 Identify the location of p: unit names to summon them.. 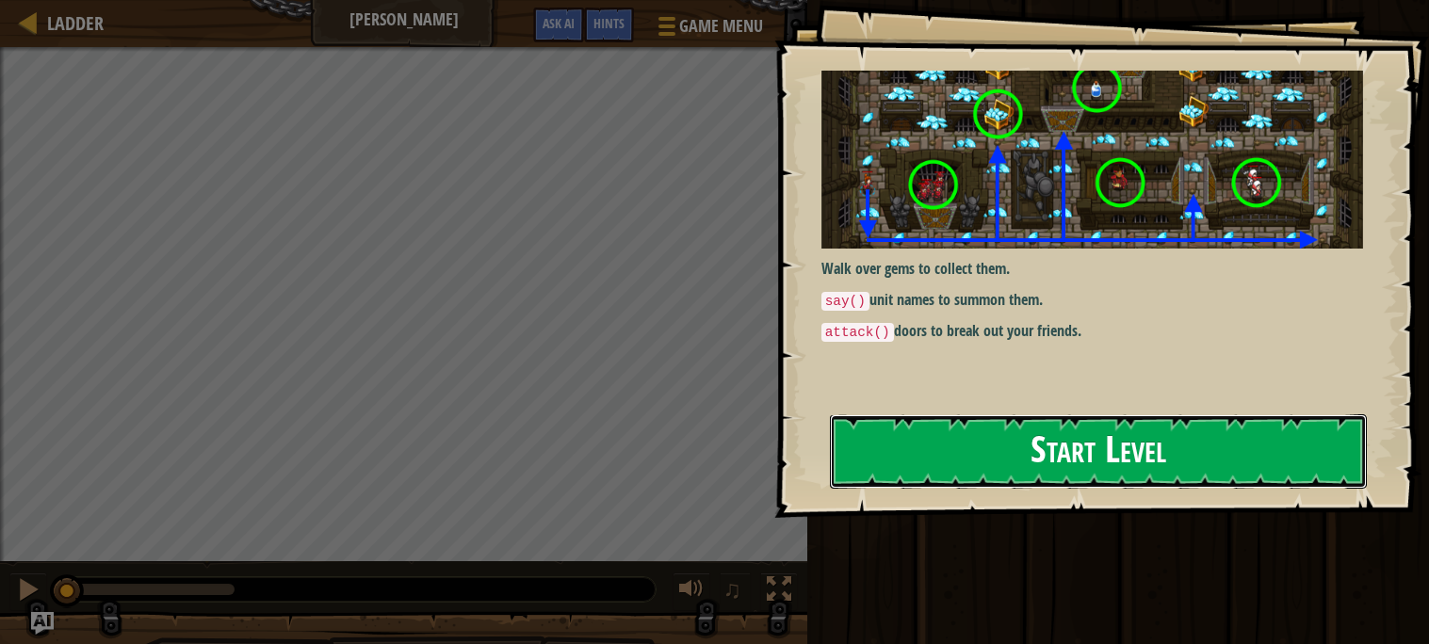
(1092, 301).